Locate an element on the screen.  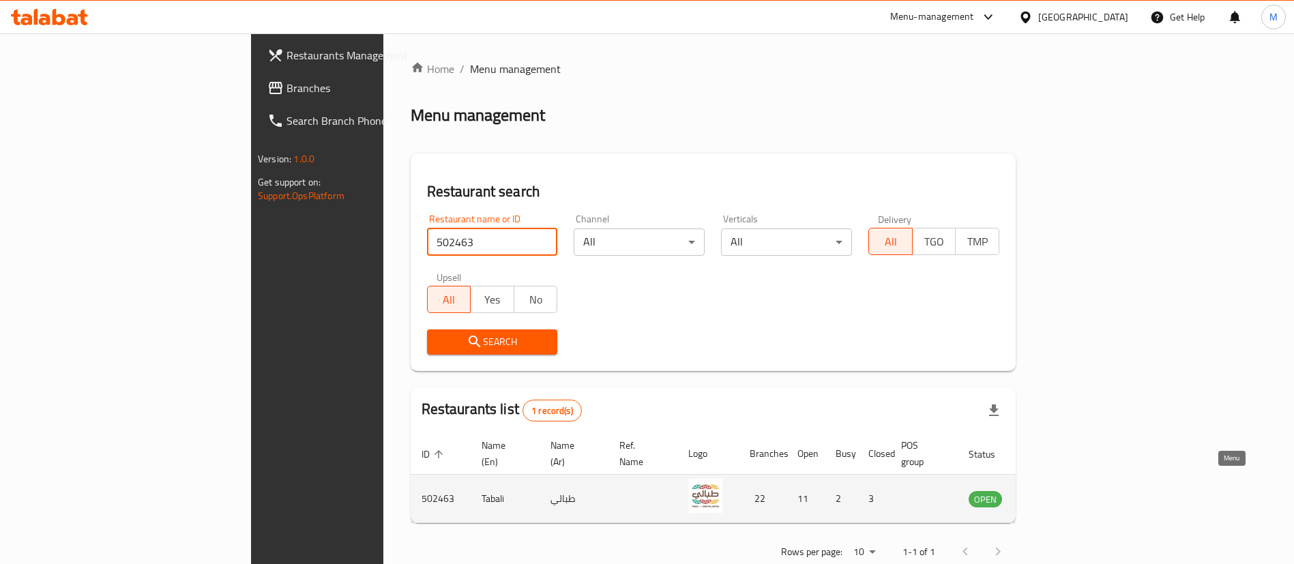
div: Export file is located at coordinates (994, 411).